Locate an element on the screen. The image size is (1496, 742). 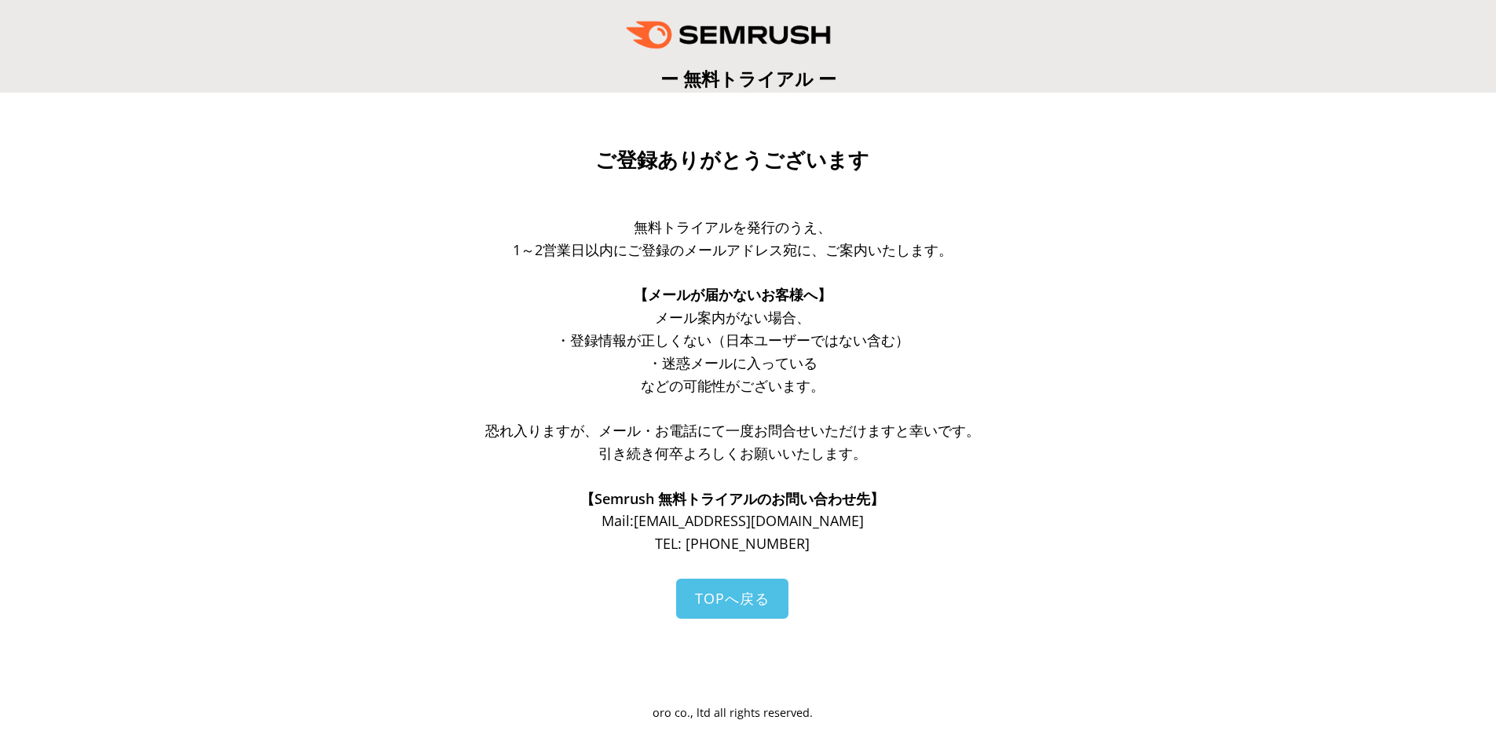
span: oro co., ltd all rights reserved. is located at coordinates (733, 712).